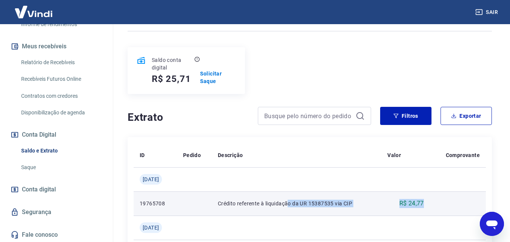 This screenshot has width=510, height=242. I want to click on p: Comprovante, so click(463, 155).